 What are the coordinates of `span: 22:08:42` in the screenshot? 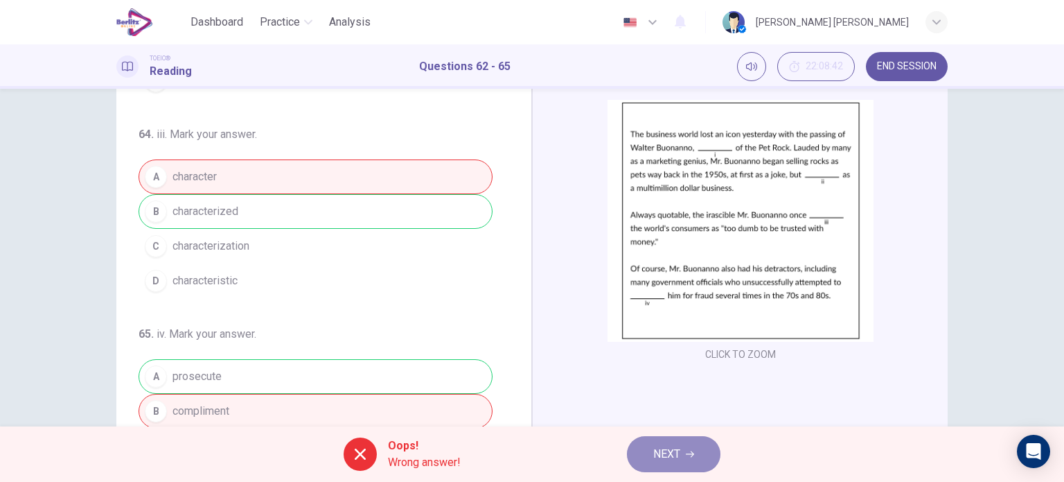 It's located at (825, 67).